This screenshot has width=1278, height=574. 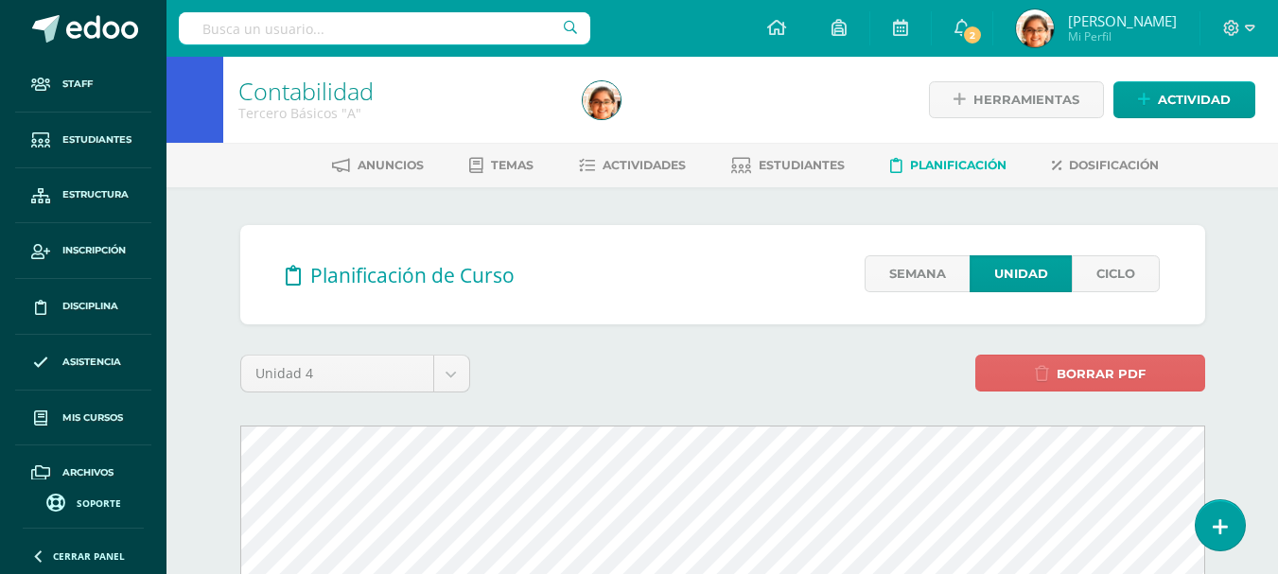 I want to click on a: Actividades, so click(x=632, y=166).